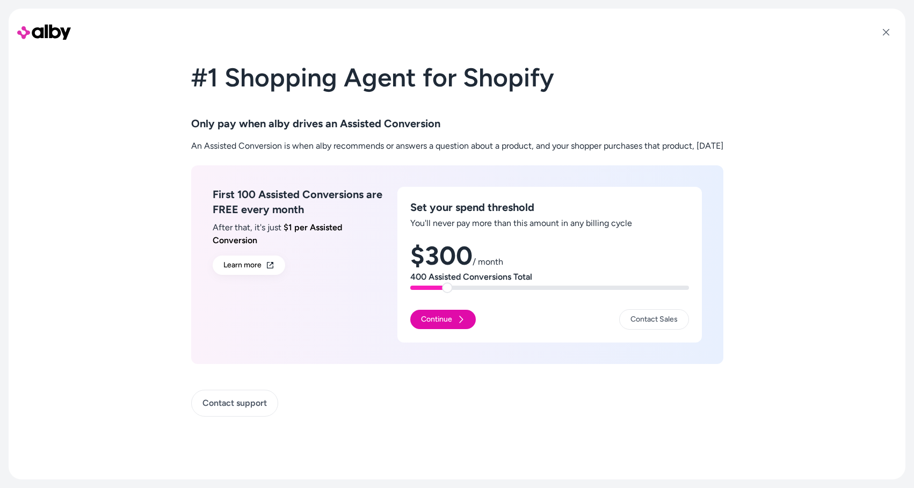  I want to click on a: Contact support, so click(235, 403).